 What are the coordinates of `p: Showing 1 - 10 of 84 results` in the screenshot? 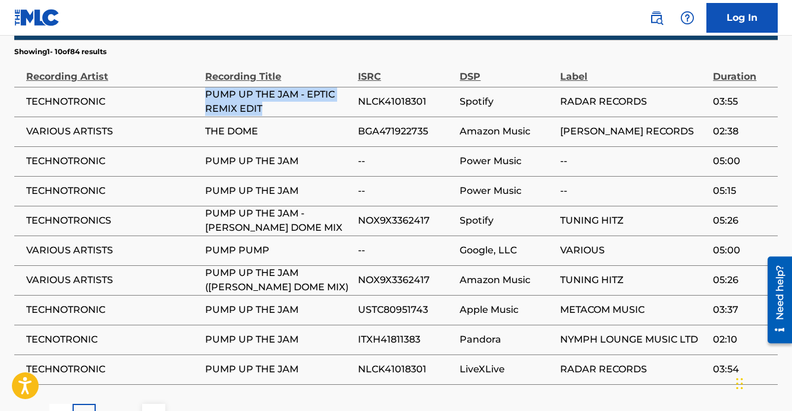 It's located at (60, 52).